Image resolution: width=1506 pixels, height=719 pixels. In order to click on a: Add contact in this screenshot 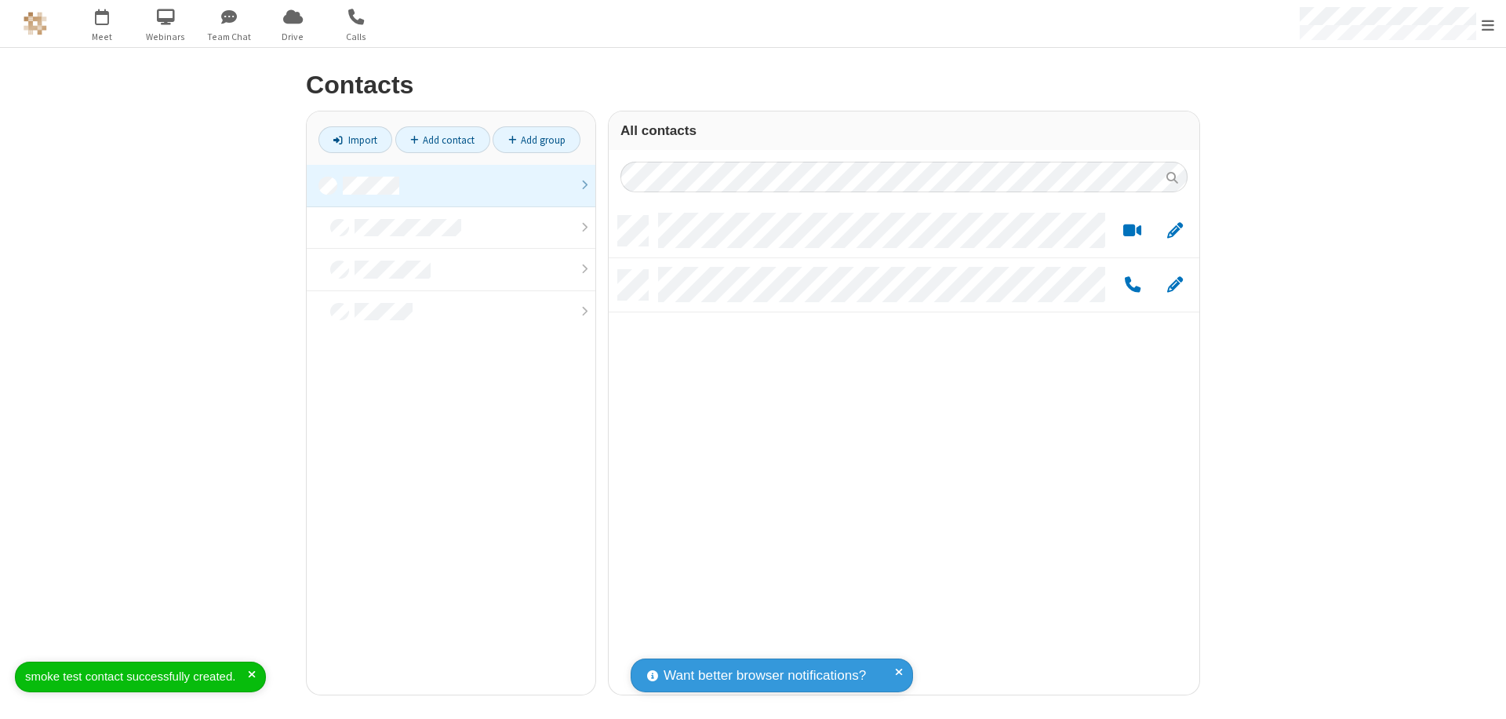, I will do `click(442, 140)`.